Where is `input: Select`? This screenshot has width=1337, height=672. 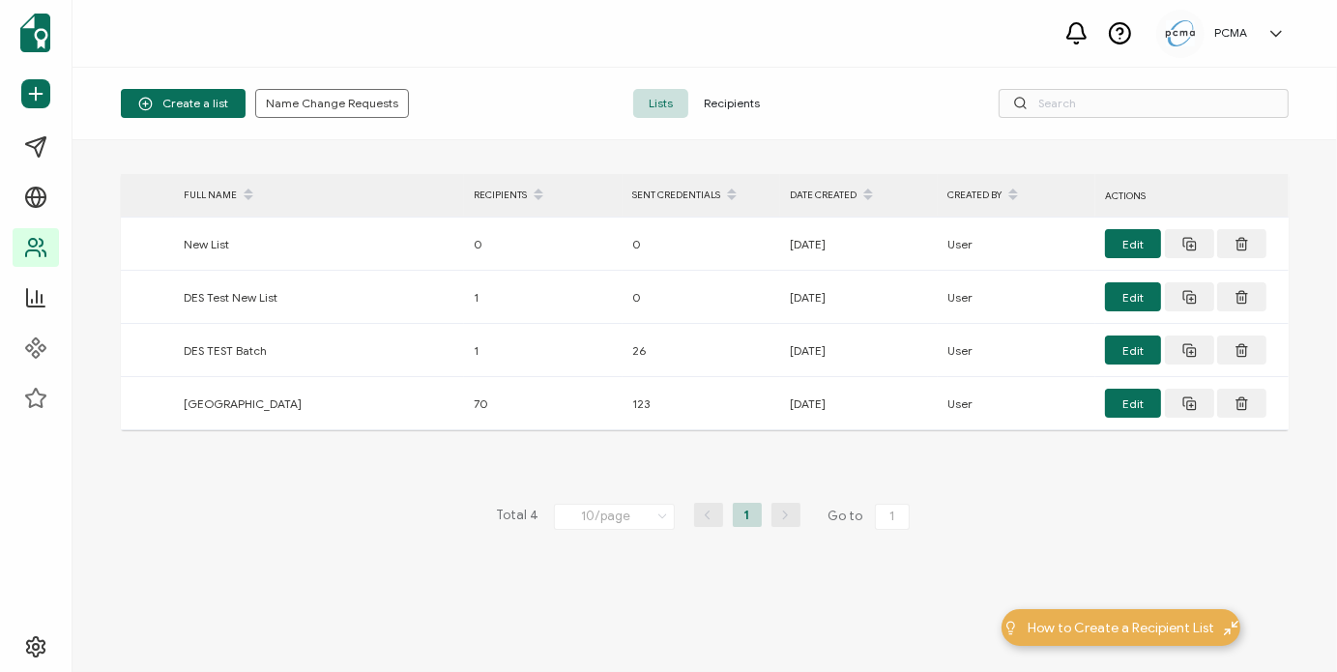 input: Select is located at coordinates (614, 516).